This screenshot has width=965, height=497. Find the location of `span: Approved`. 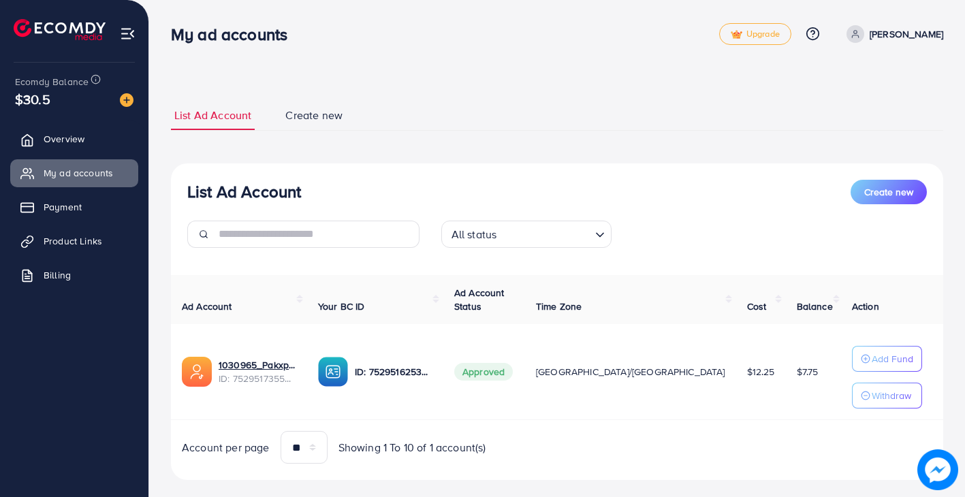

span: Approved is located at coordinates (484, 372).